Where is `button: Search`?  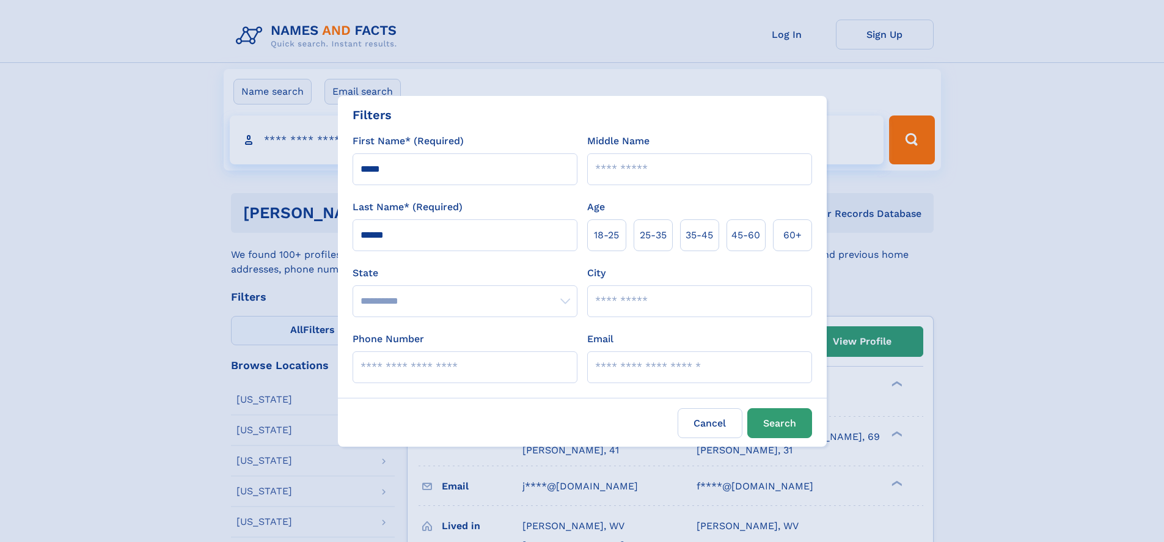 button: Search is located at coordinates (779, 423).